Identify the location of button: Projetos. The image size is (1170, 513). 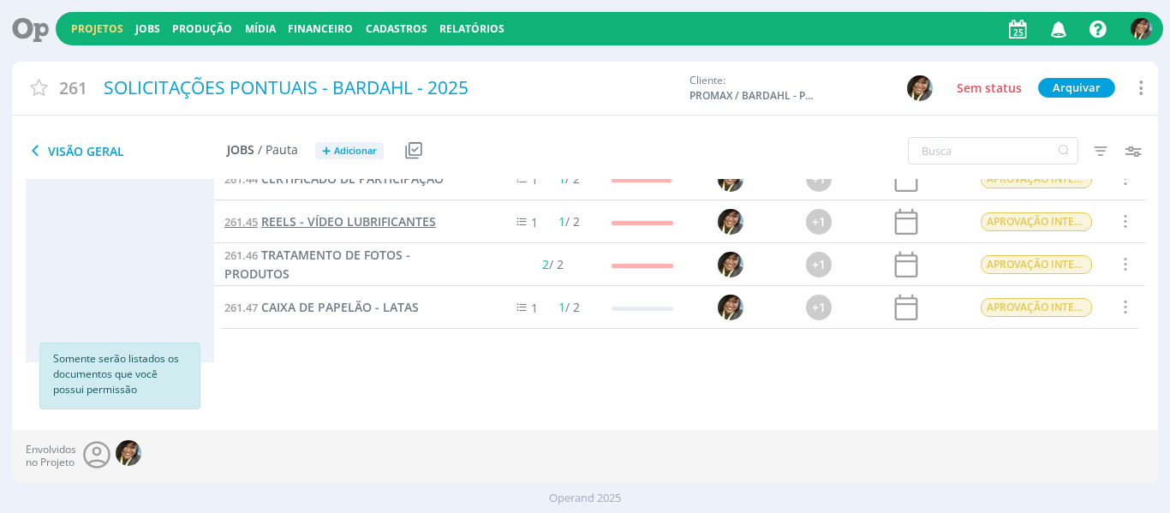
(97, 29).